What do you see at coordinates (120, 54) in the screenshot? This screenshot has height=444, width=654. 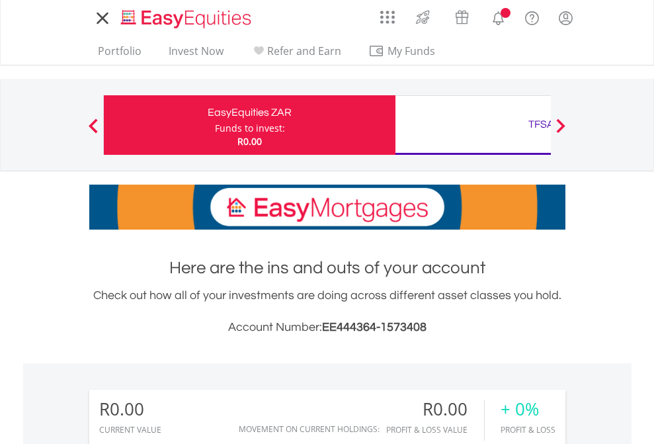 I see `a: Portfolio` at bounding box center [120, 54].